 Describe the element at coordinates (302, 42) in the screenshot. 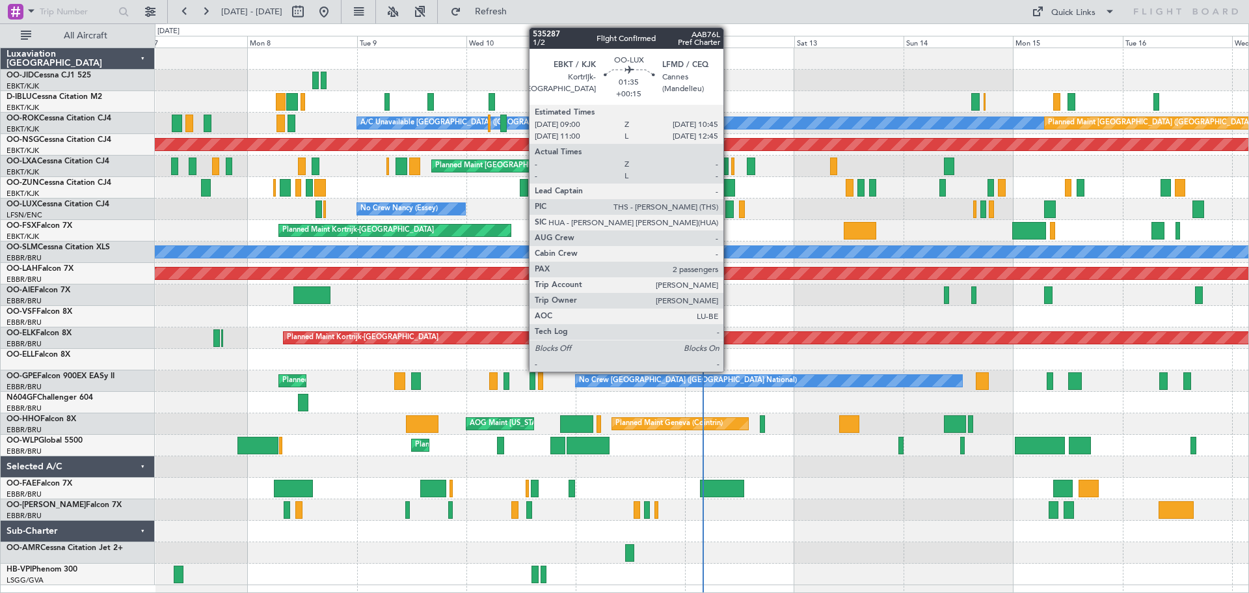

I see `div: Mon 8` at that location.